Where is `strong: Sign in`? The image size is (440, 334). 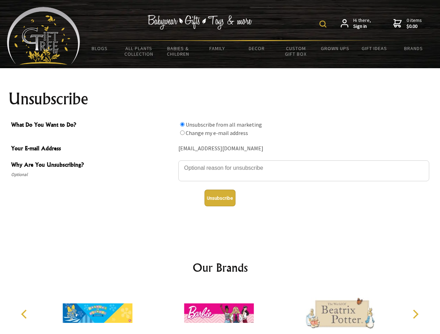
strong: Sign in is located at coordinates (362, 26).